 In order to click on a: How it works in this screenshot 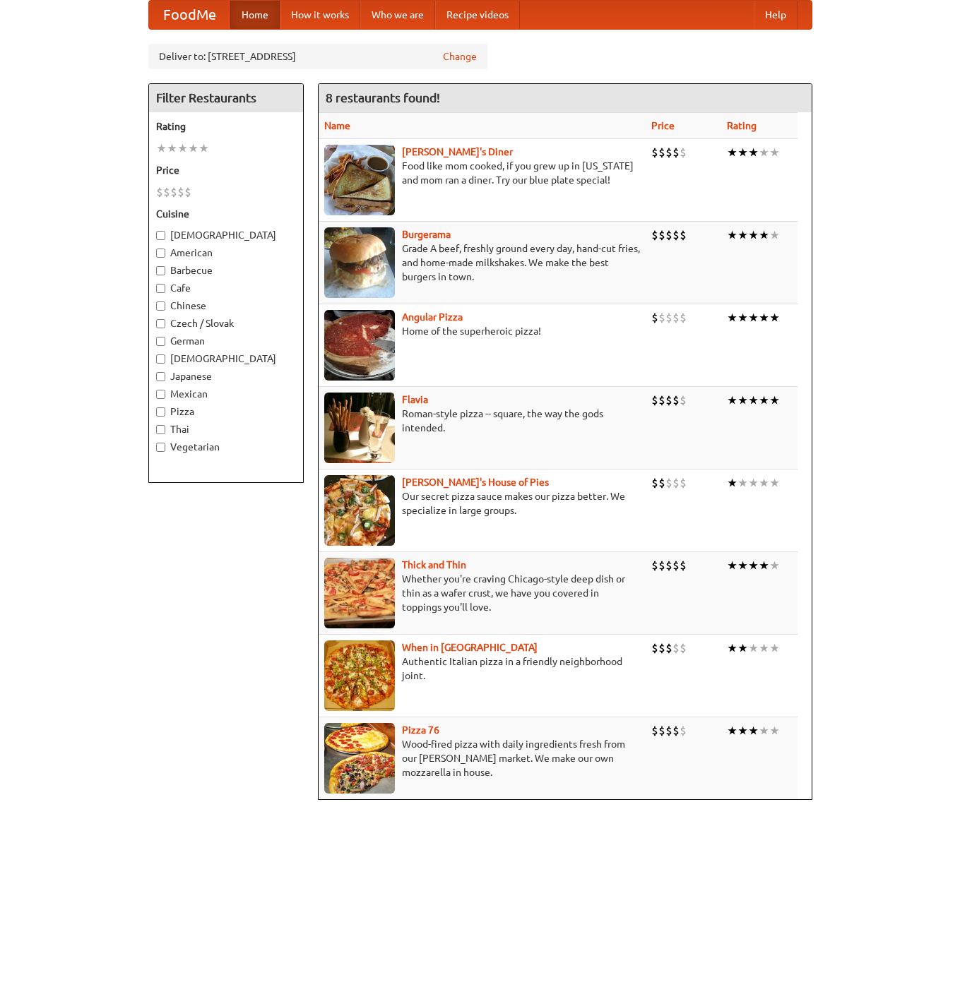, I will do `click(320, 15)`.